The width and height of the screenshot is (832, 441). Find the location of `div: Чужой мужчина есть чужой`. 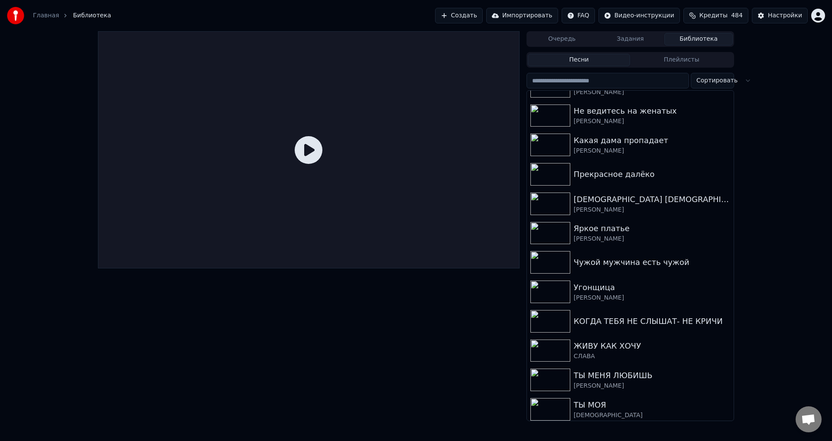

div: Чужой мужчина есть чужой is located at coordinates (652, 262).